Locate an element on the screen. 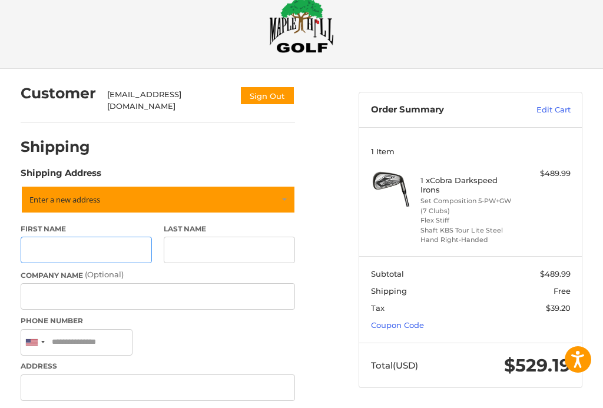  div: United States: +1 is located at coordinates (35, 342).